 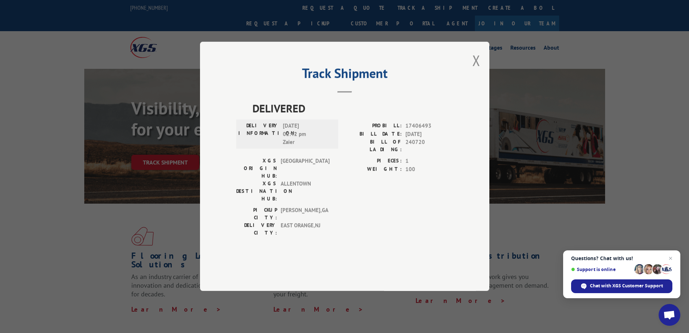 What do you see at coordinates (257, 191) in the screenshot?
I see `label: XGS DESTINATION HUB:` at bounding box center [257, 191].